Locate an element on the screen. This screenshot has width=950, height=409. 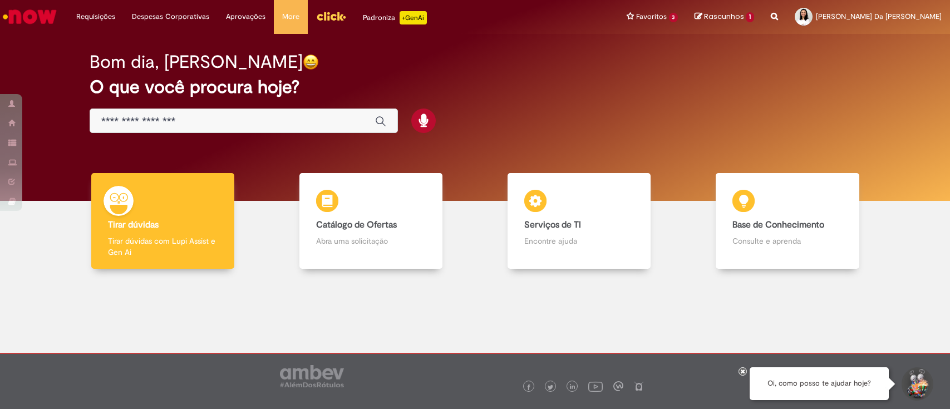
img: ServiceNow is located at coordinates (29, 17).